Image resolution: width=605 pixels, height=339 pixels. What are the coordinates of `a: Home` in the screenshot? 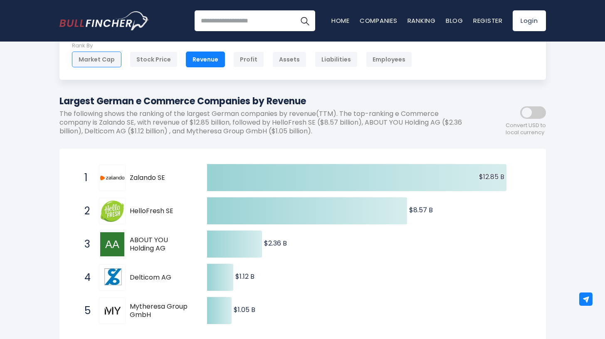 It's located at (340, 20).